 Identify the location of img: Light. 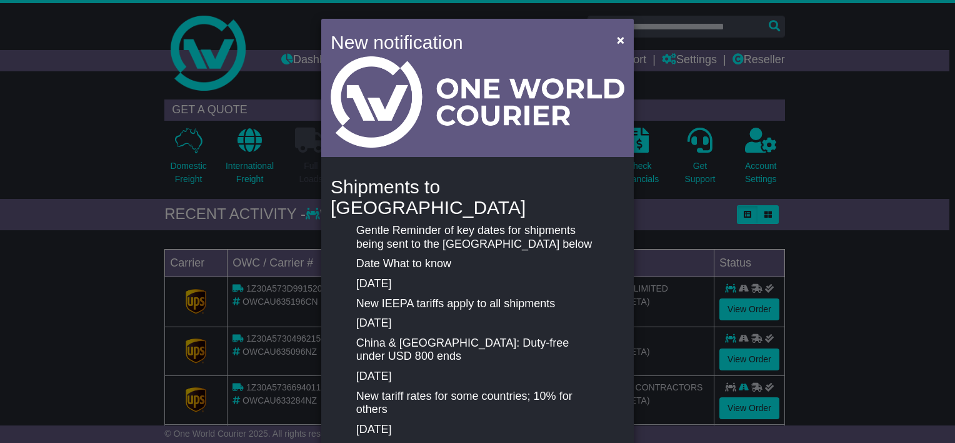
(478, 102).